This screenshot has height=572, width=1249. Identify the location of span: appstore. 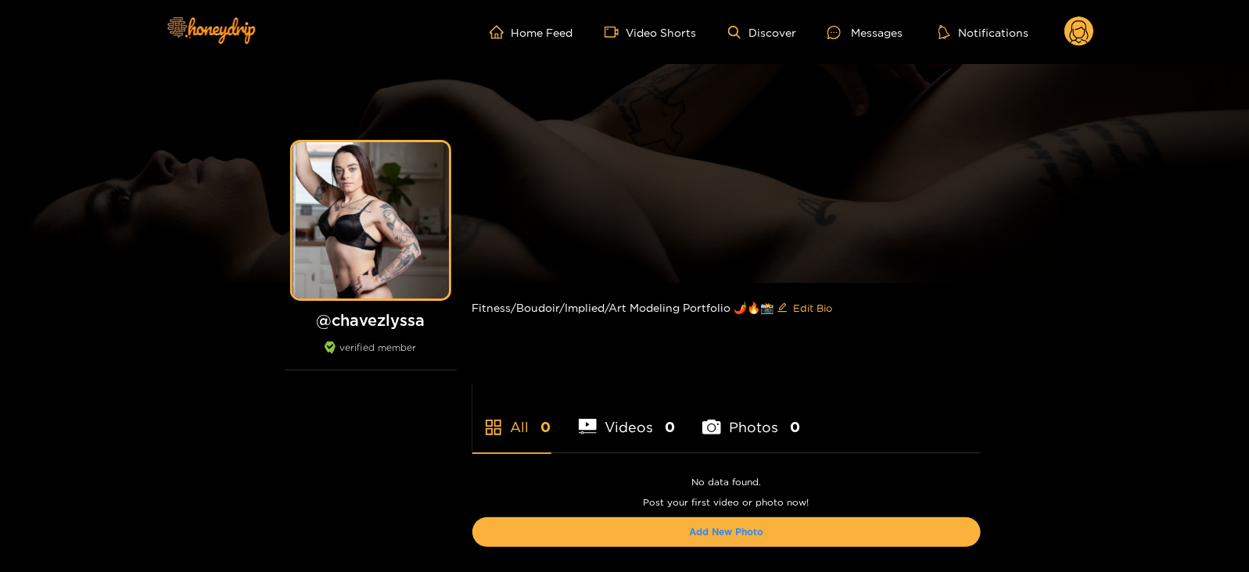
(493, 428).